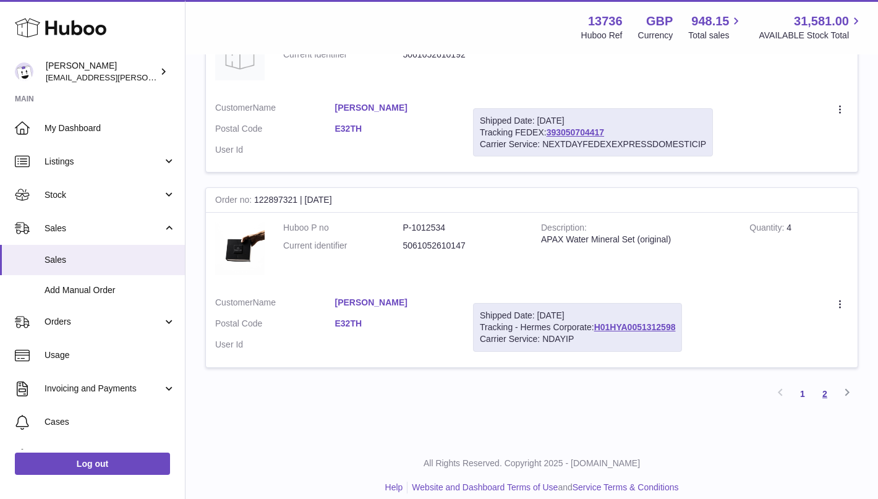  I want to click on span: My Dashboard, so click(110, 128).